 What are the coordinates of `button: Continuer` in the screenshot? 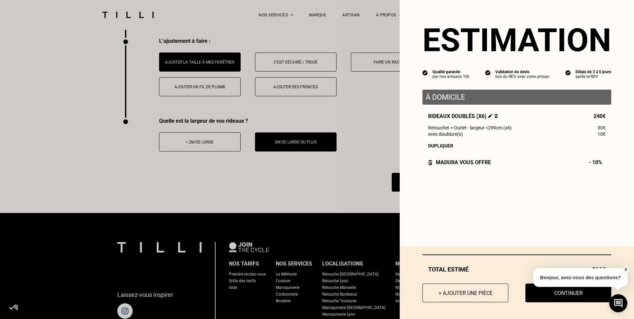 It's located at (568, 293).